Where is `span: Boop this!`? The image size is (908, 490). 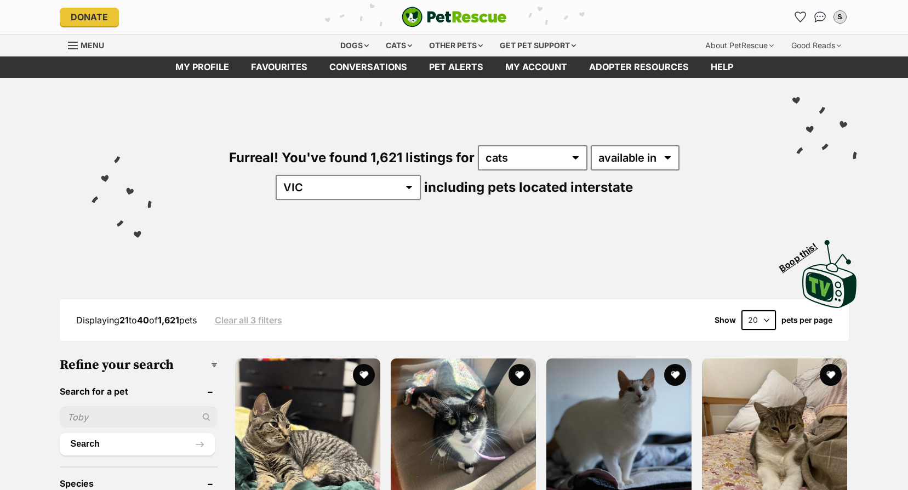 span: Boop this! is located at coordinates (803, 254).